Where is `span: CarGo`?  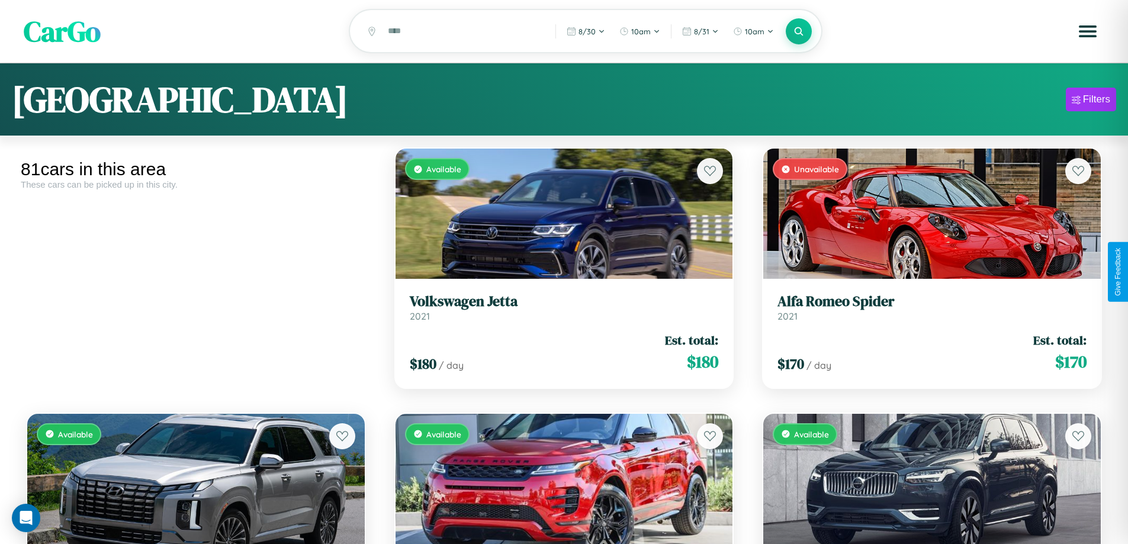
span: CarGo is located at coordinates (62, 31).